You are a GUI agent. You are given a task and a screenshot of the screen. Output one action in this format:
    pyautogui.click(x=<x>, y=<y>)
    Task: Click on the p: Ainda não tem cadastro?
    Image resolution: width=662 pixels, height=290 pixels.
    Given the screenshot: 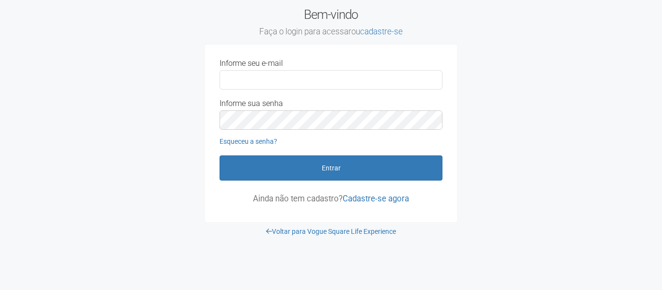 What is the action you would take?
    pyautogui.click(x=331, y=199)
    